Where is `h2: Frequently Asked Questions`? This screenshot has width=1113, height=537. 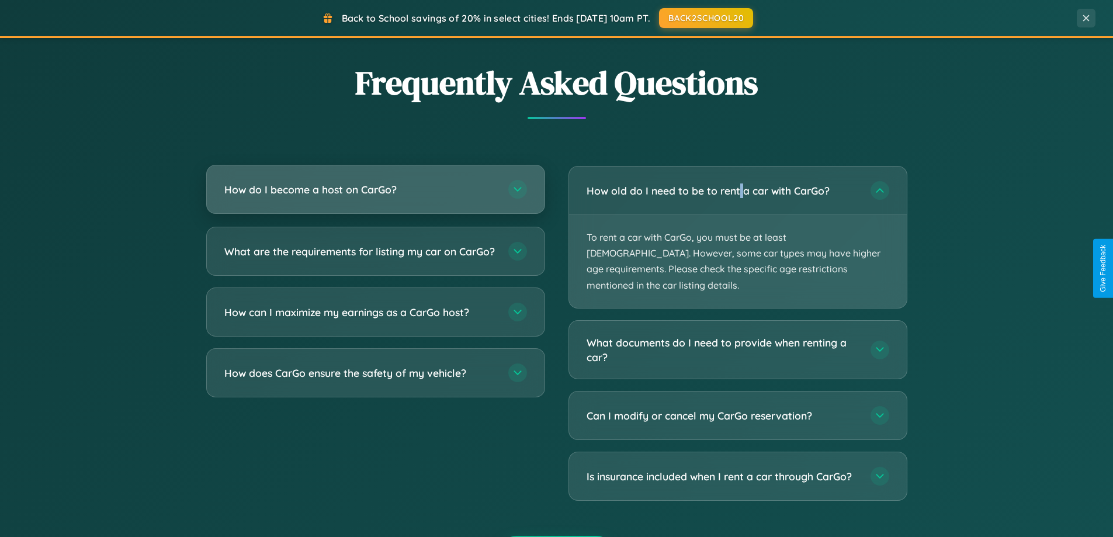
h2: Frequently Asked Questions is located at coordinates (557, 82).